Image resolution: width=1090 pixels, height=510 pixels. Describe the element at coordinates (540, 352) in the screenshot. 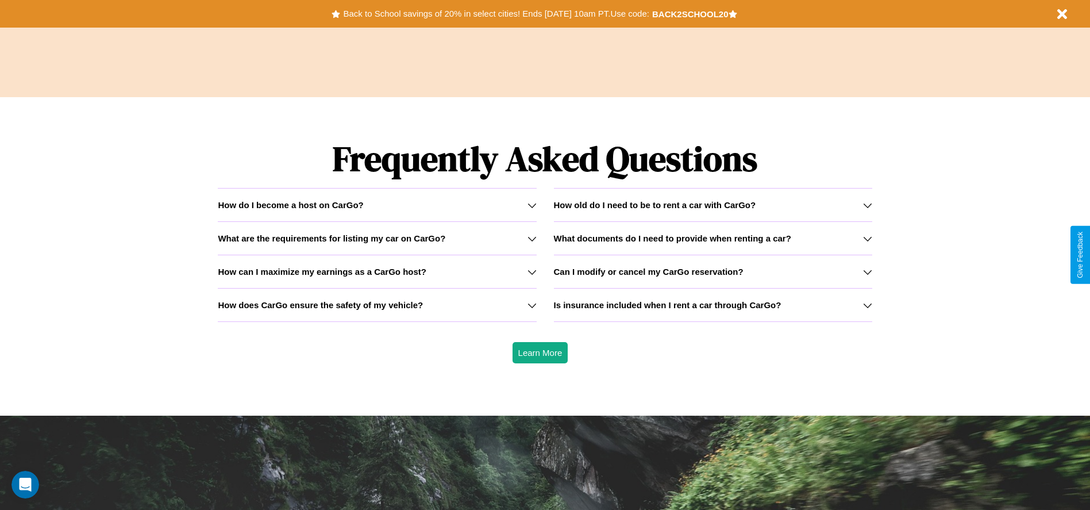

I see `button: Learn More` at that location.